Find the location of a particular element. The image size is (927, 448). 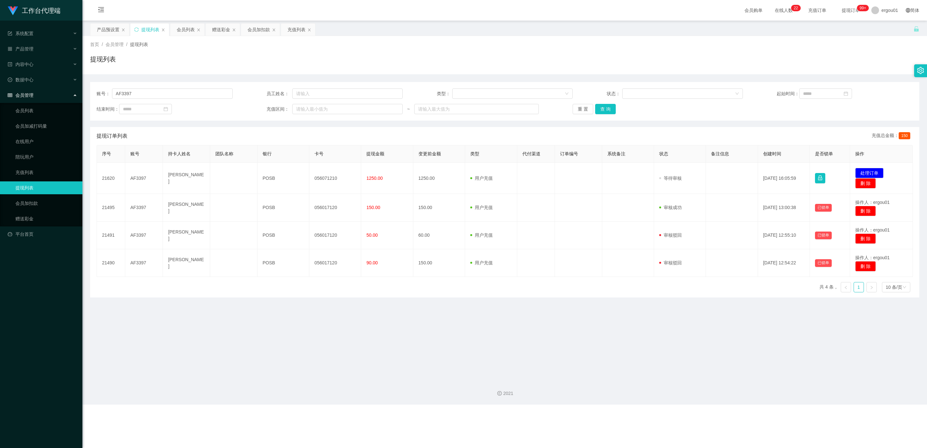

button: 图标: lock is located at coordinates (820, 178).